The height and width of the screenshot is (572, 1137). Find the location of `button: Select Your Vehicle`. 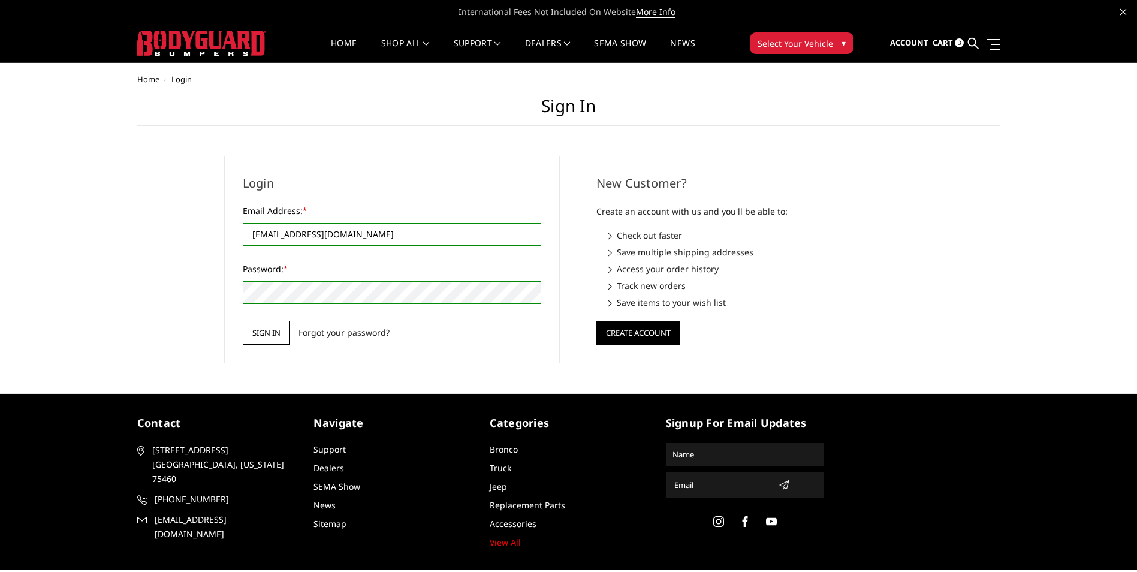

button: Select Your Vehicle is located at coordinates (802, 43).